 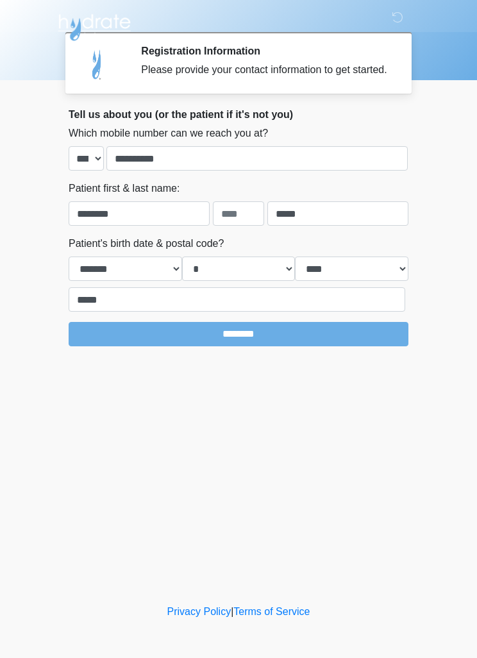 What do you see at coordinates (146, 244) in the screenshot?
I see `label: Patient's birth date & postal code?` at bounding box center [146, 244].